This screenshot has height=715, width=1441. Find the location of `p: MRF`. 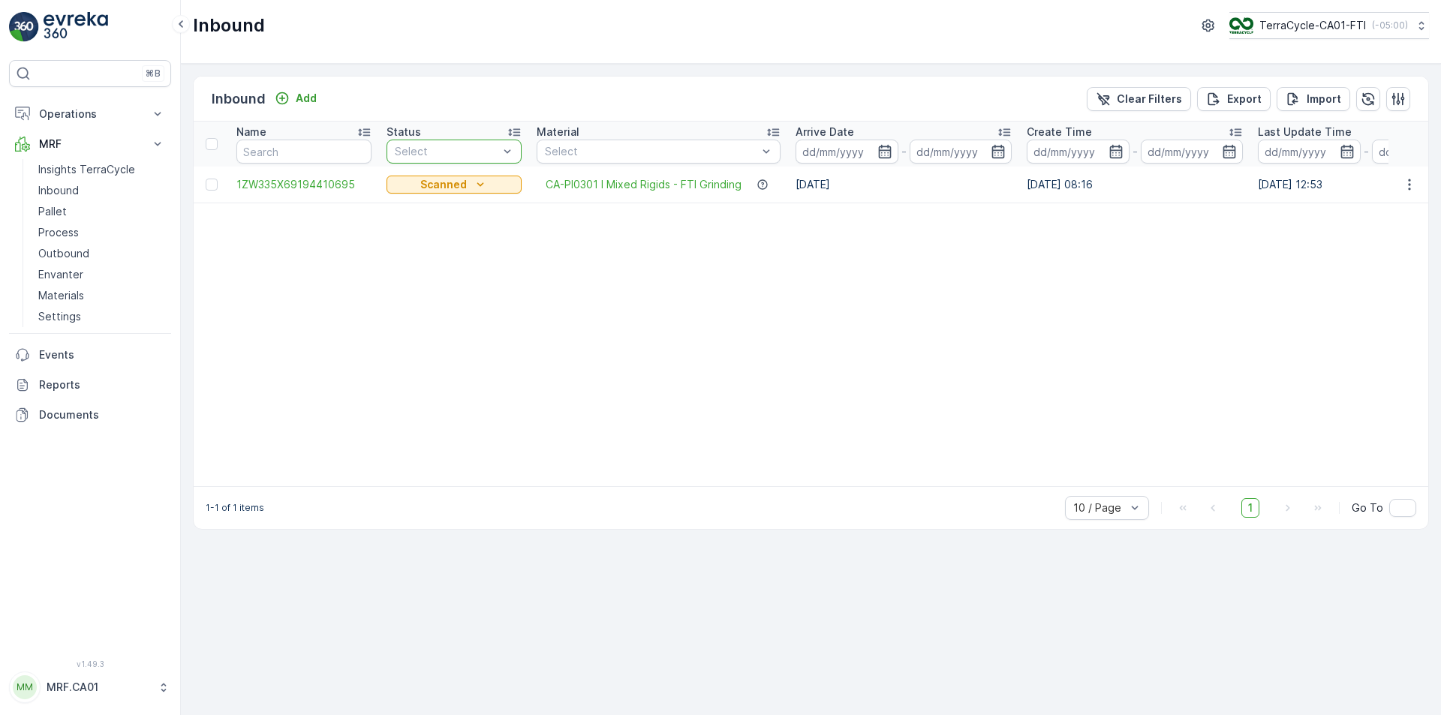

p: MRF is located at coordinates (90, 144).